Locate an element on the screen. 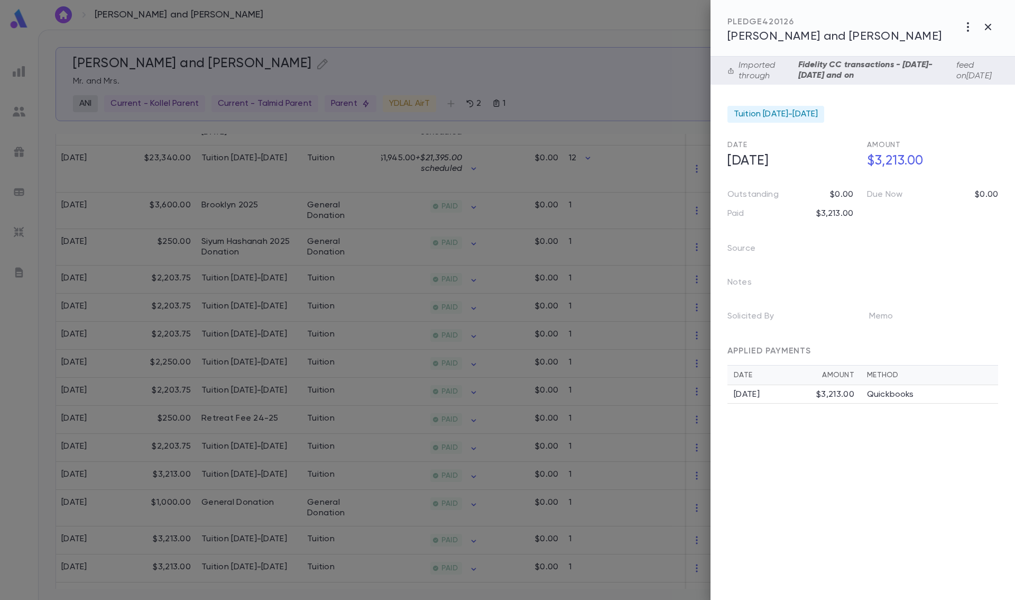 The image size is (1015, 600). p: Source is located at coordinates (750, 251).